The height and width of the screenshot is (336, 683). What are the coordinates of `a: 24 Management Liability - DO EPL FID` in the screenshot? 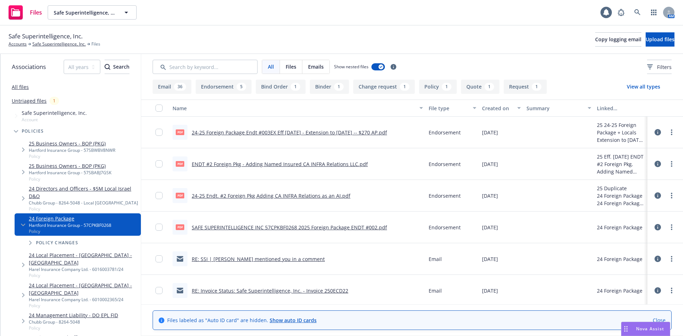 It's located at (73, 315).